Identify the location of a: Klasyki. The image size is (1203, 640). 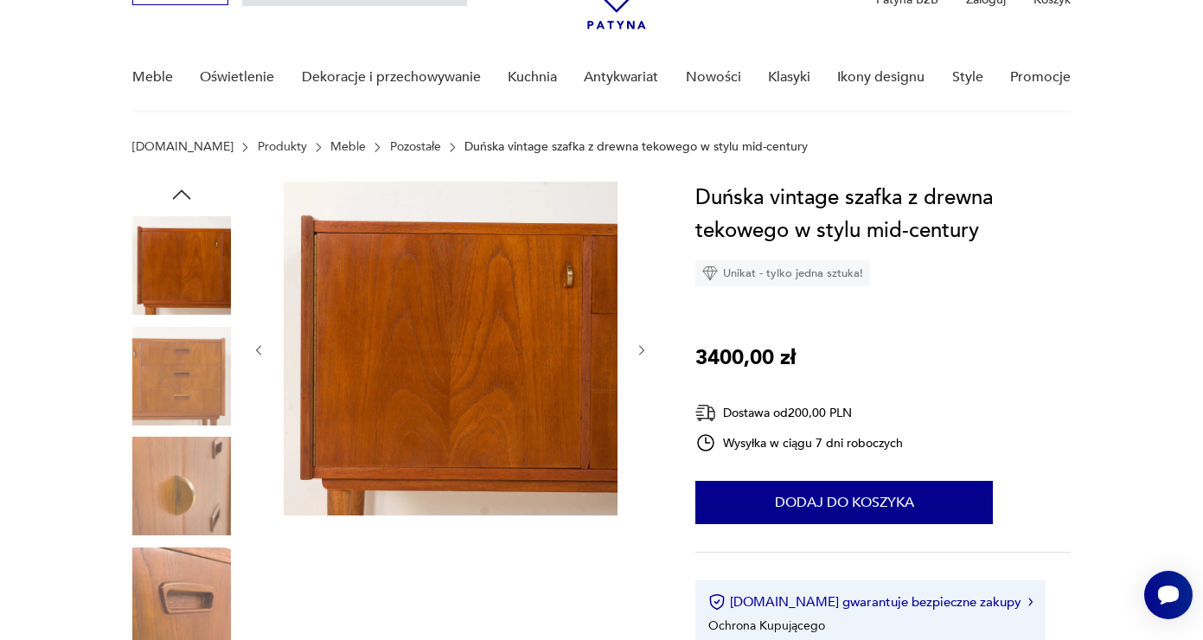
(789, 77).